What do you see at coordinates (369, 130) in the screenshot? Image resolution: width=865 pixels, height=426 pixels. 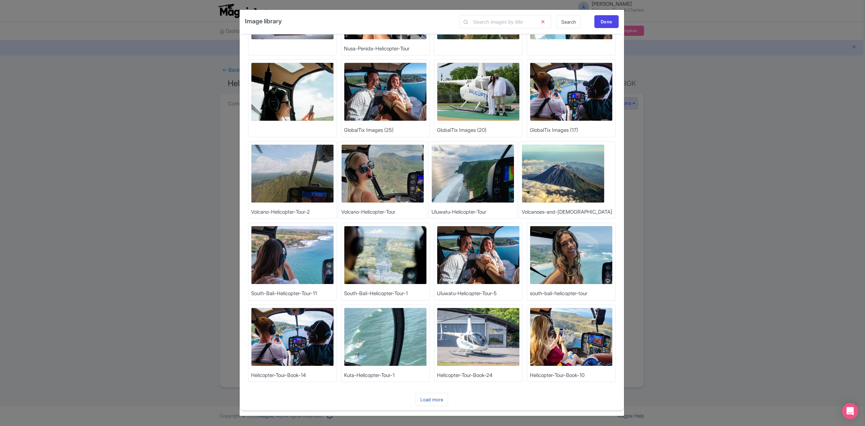 I see `div: GlobalTix Images (25)` at bounding box center [369, 130].